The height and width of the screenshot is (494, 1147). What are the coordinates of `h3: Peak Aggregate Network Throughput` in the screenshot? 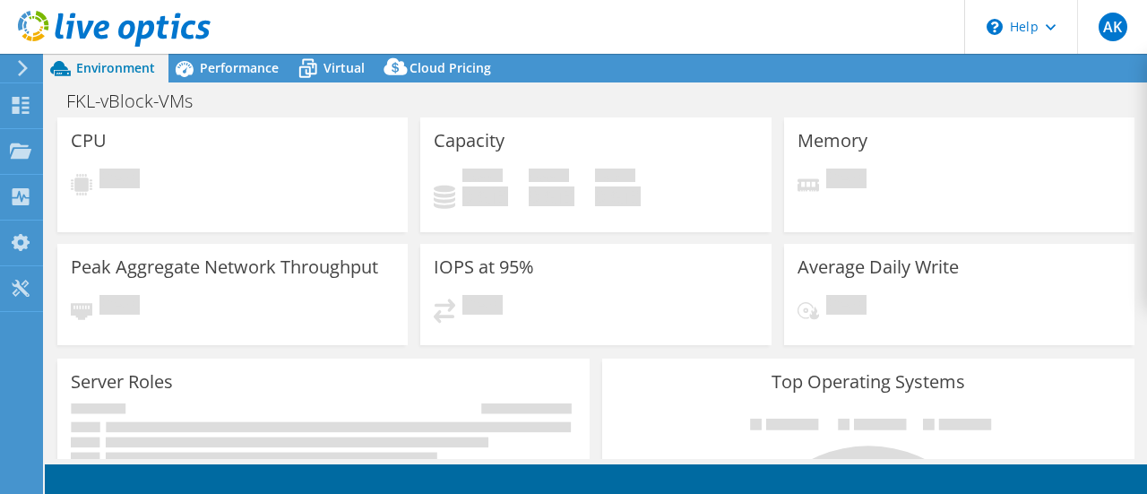 It's located at (224, 267).